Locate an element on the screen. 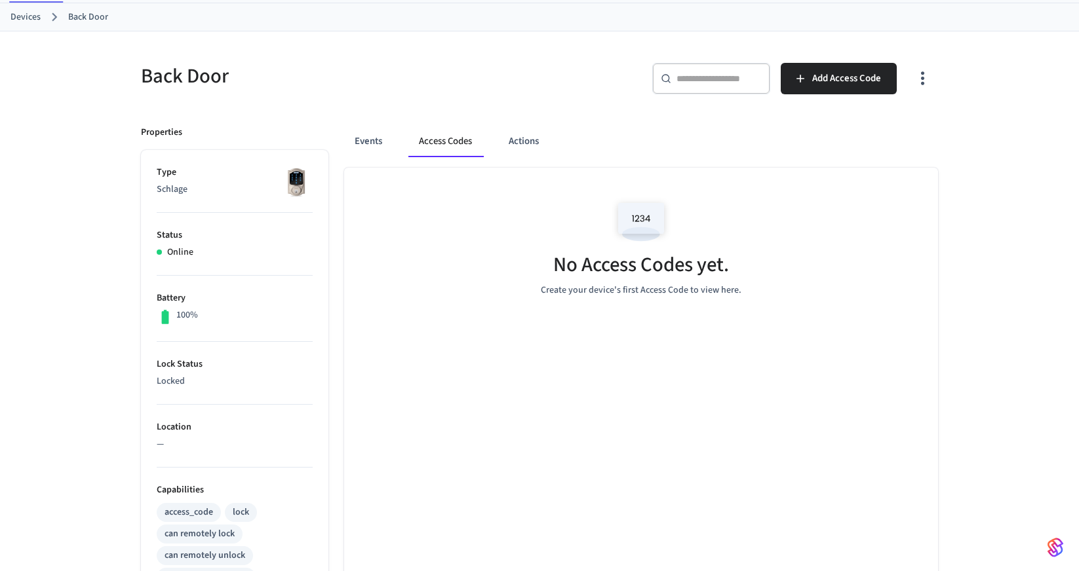 This screenshot has width=1079, height=571. p: Lock Status is located at coordinates (235, 364).